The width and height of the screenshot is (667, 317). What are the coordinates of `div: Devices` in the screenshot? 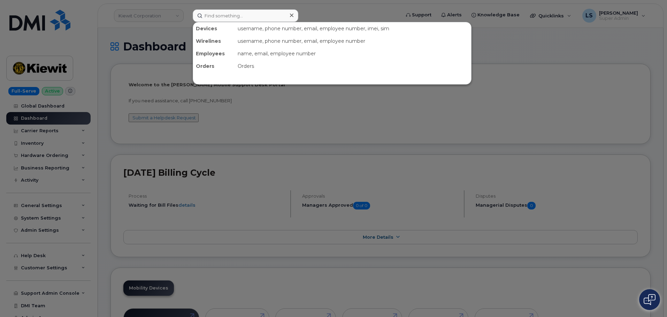 It's located at (214, 29).